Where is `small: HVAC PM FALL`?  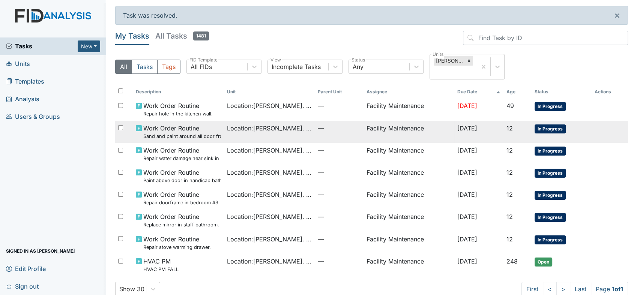 small: HVAC PM FALL is located at coordinates (161, 269).